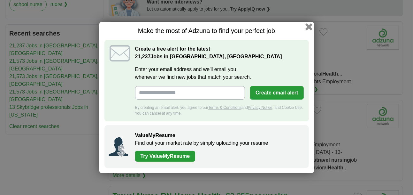  What do you see at coordinates (260, 107) in the screenshot?
I see `a: Privacy Notice` at bounding box center [260, 107].